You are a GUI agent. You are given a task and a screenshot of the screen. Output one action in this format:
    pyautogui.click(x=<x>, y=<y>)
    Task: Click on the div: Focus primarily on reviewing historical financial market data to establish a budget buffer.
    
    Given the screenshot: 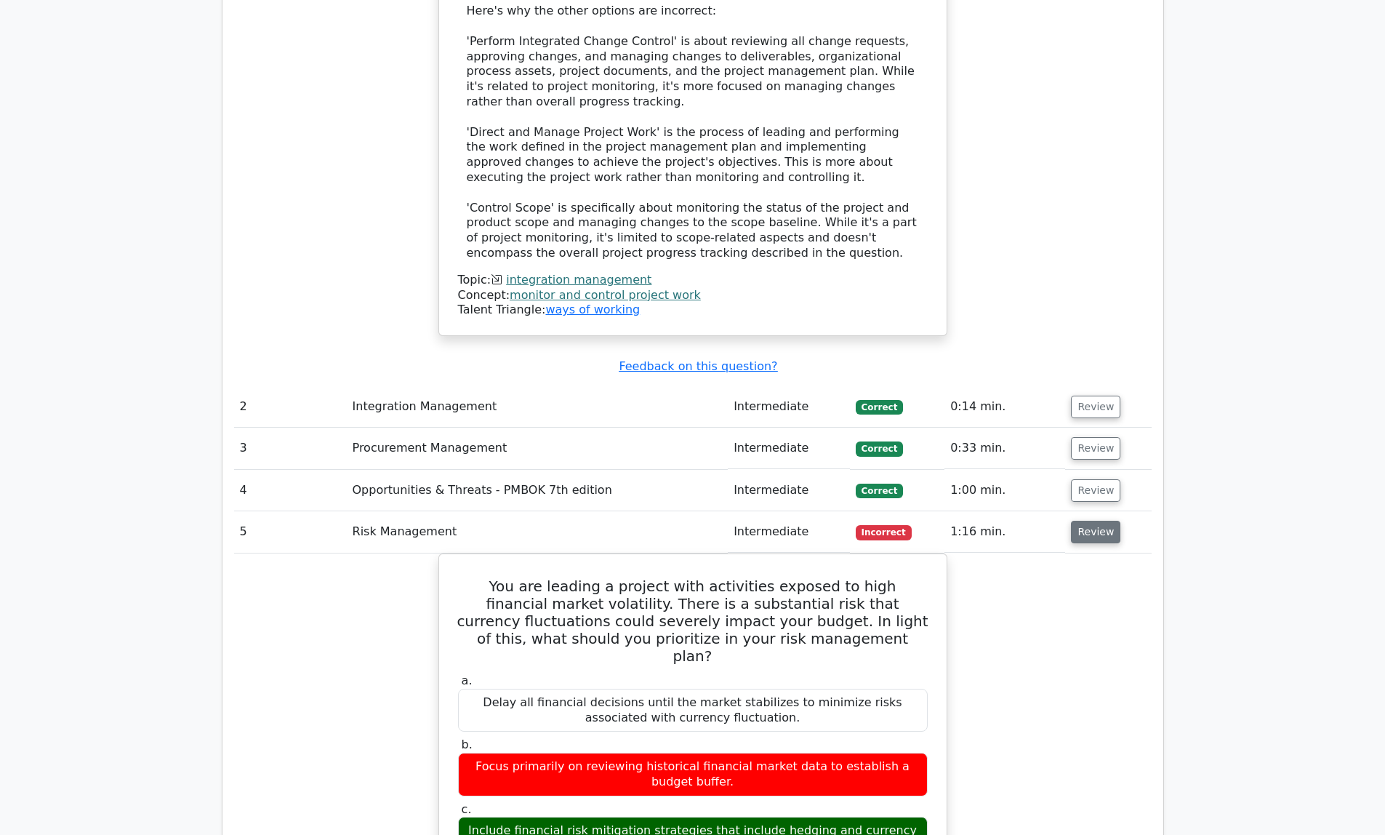 What is the action you would take?
    pyautogui.click(x=693, y=774)
    